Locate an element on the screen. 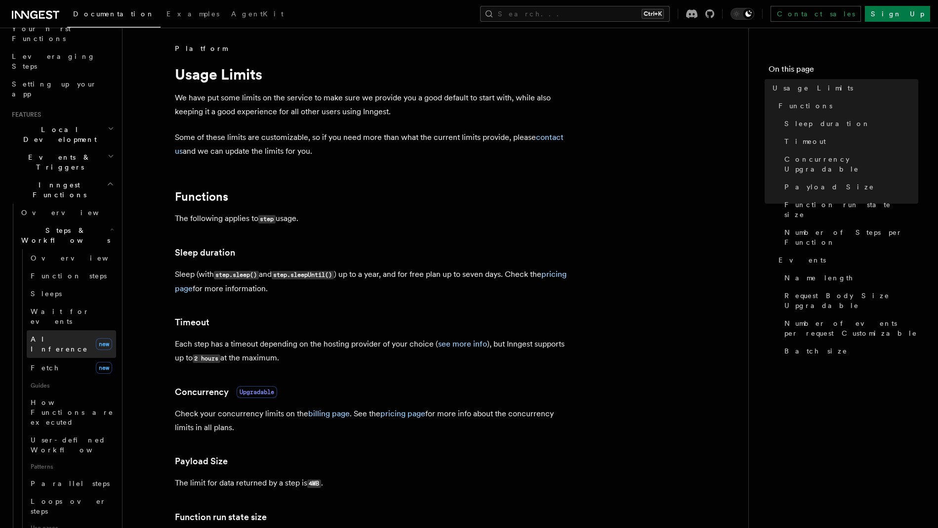 The image size is (938, 528). code: step.sleep() is located at coordinates (236, 275).